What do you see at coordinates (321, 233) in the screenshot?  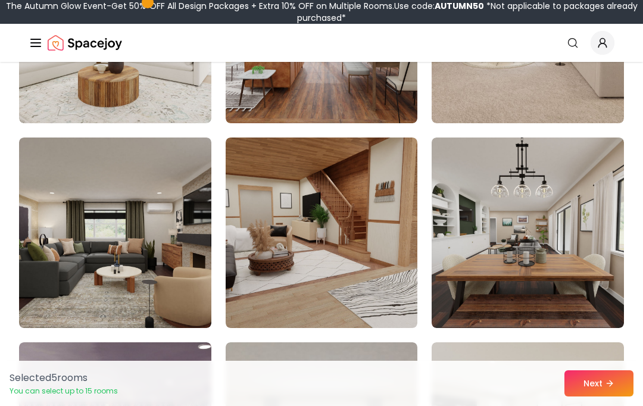 I see `img: Room room-20` at bounding box center [321, 233].